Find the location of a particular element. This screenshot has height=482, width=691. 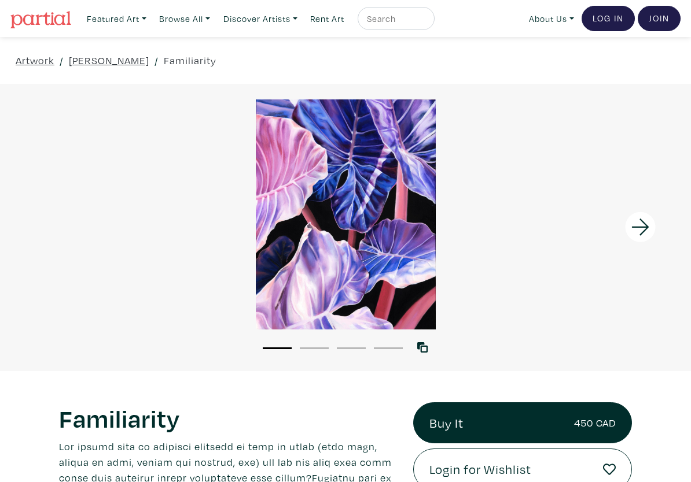

a: Join is located at coordinates (659, 19).